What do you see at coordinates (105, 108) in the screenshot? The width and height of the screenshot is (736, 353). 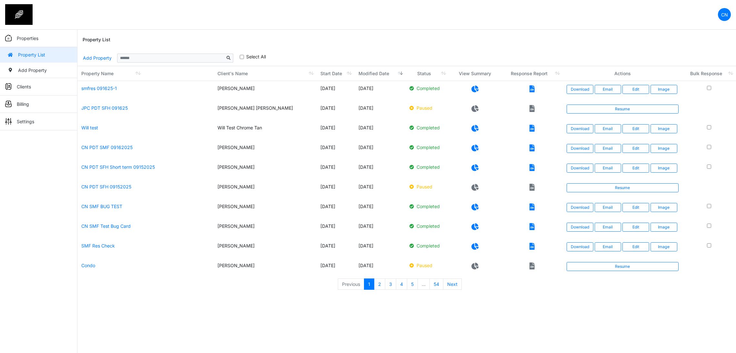 I see `a: JPC PDT SFH 091625` at bounding box center [105, 108].